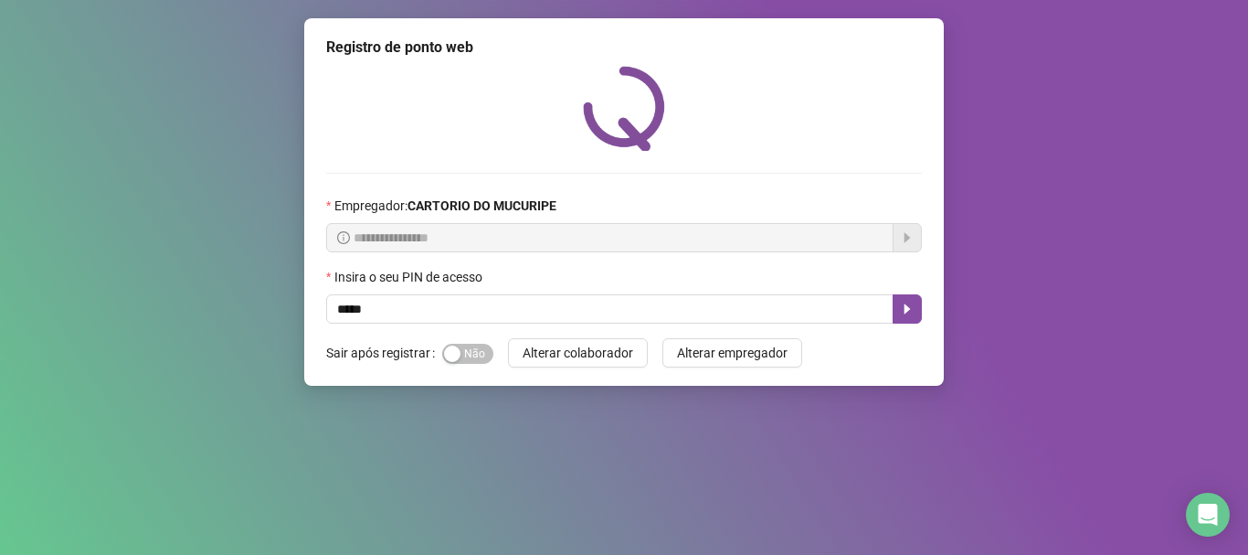  I want to click on span: Alterar colaborador, so click(578, 353).